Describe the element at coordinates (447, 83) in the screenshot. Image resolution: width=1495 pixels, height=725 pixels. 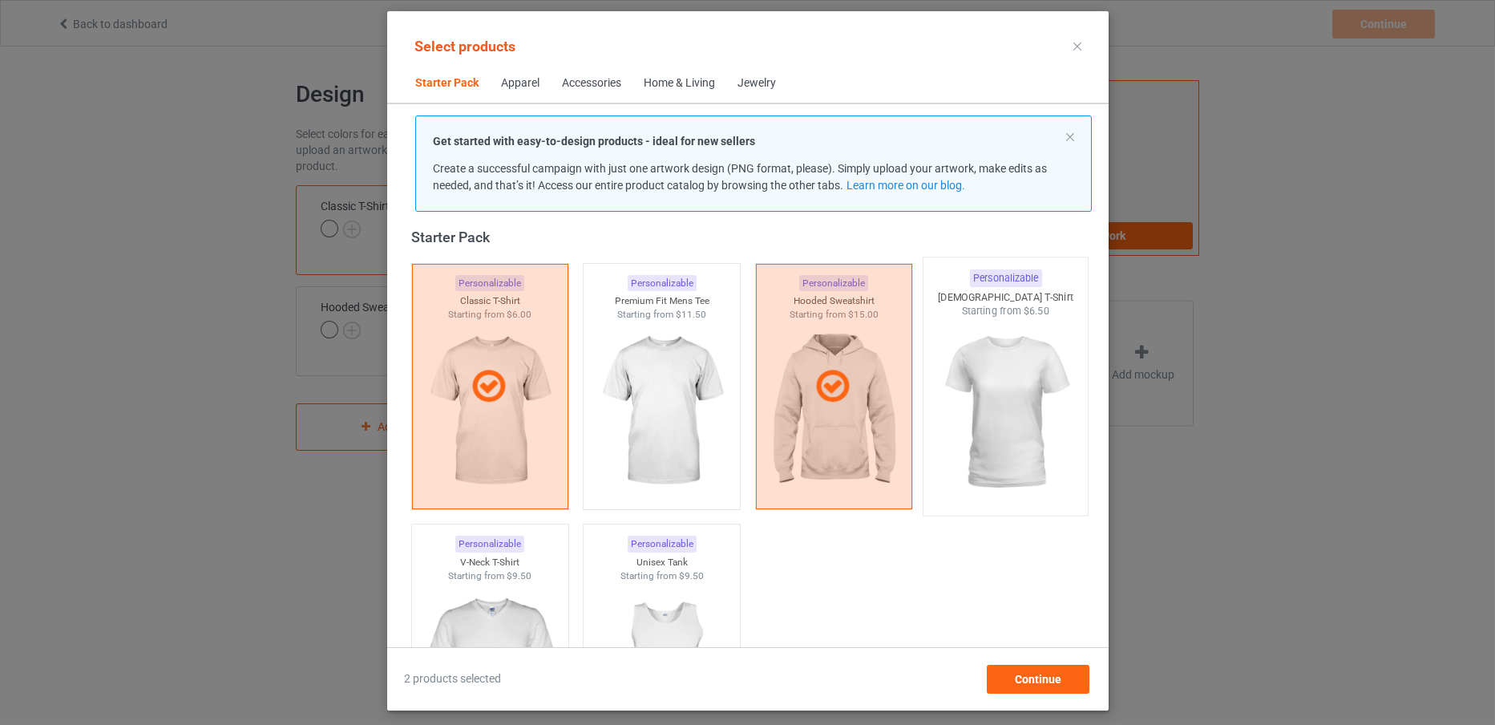
I see `span: Starter Pack` at that location.